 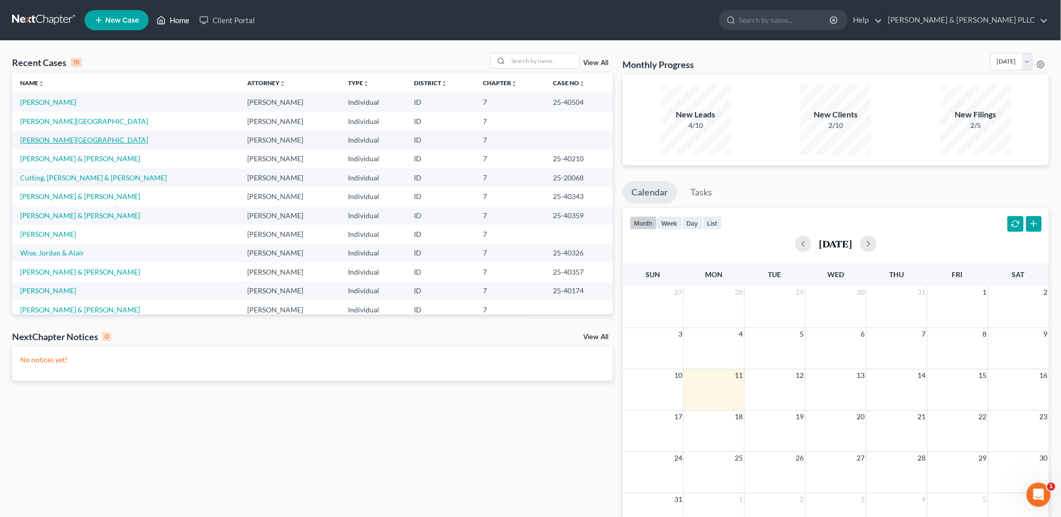 I want to click on a: Typeunfold_more, so click(x=359, y=83).